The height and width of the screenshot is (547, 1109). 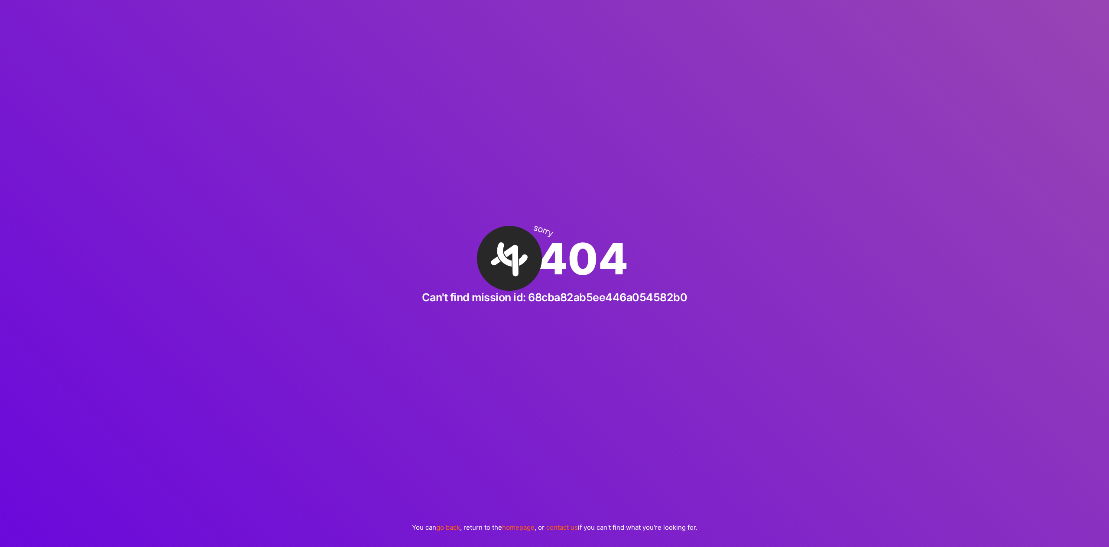 What do you see at coordinates (509, 259) in the screenshot?
I see `img: A·Team` at bounding box center [509, 259].